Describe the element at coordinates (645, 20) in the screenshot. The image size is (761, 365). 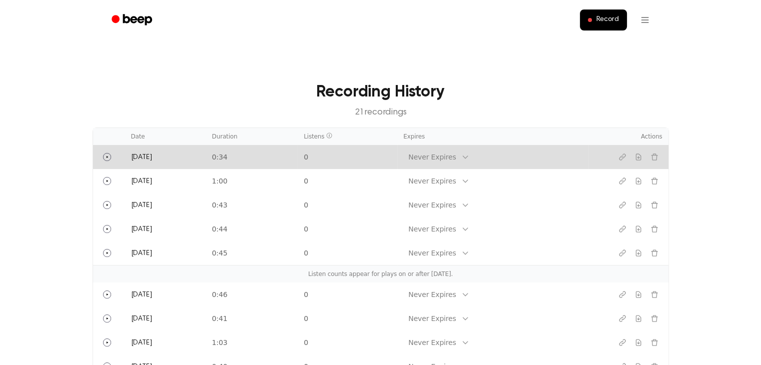
I see `button: Open menu` at that location.